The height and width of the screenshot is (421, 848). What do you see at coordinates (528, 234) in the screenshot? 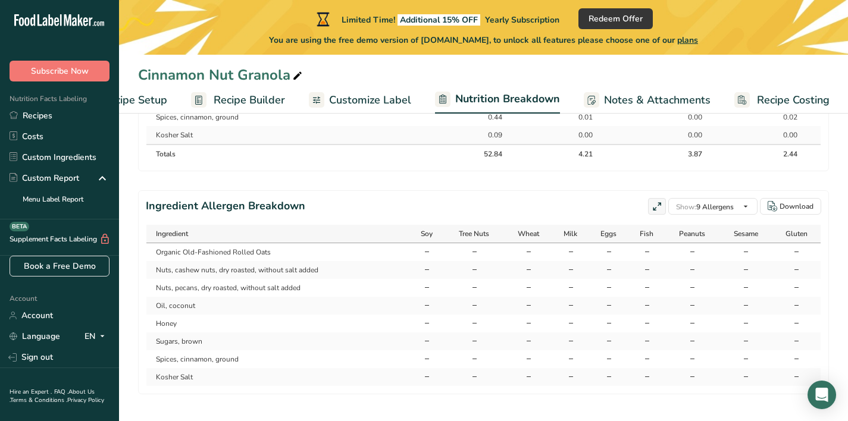
I see `span: Wheat` at bounding box center [528, 234].